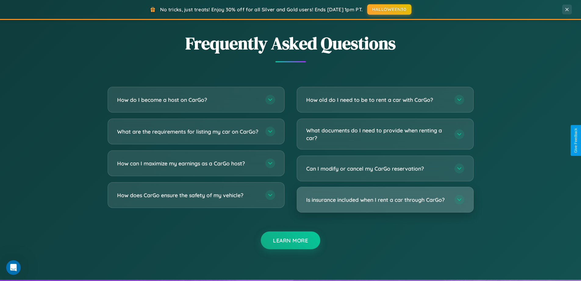  What do you see at coordinates (378, 100) in the screenshot?
I see `h3: How old do I need to be to rent a car with CarGo?` at bounding box center [378, 100].